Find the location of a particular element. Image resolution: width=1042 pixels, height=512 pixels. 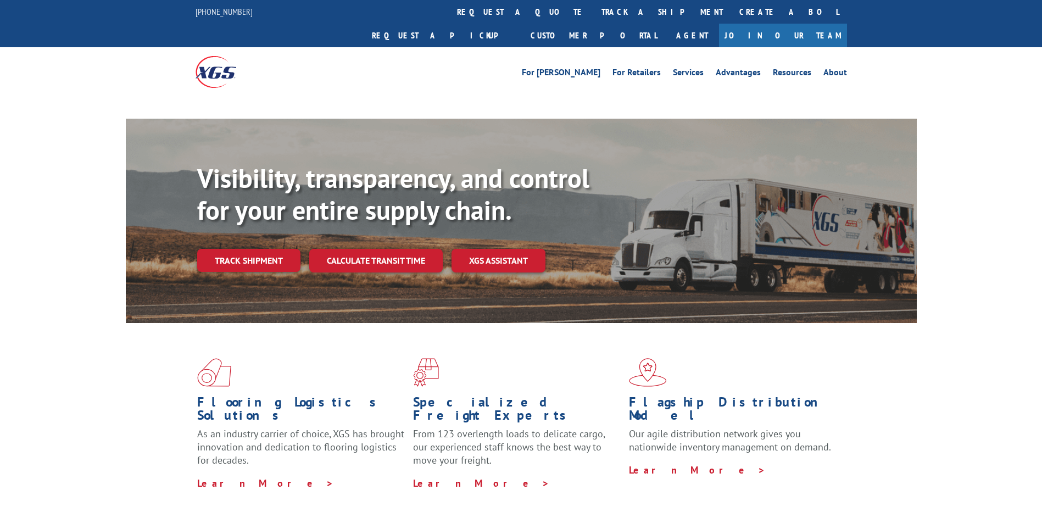

h1: Flagship Distribution Model is located at coordinates (733, 411).